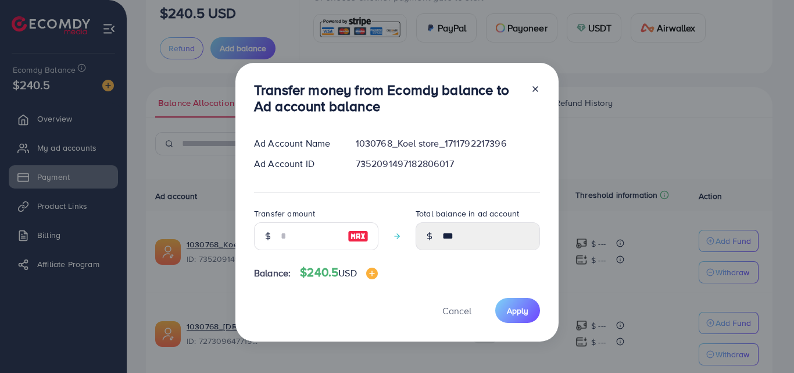 The image size is (794, 373). I want to click on span: USD, so click(347, 273).